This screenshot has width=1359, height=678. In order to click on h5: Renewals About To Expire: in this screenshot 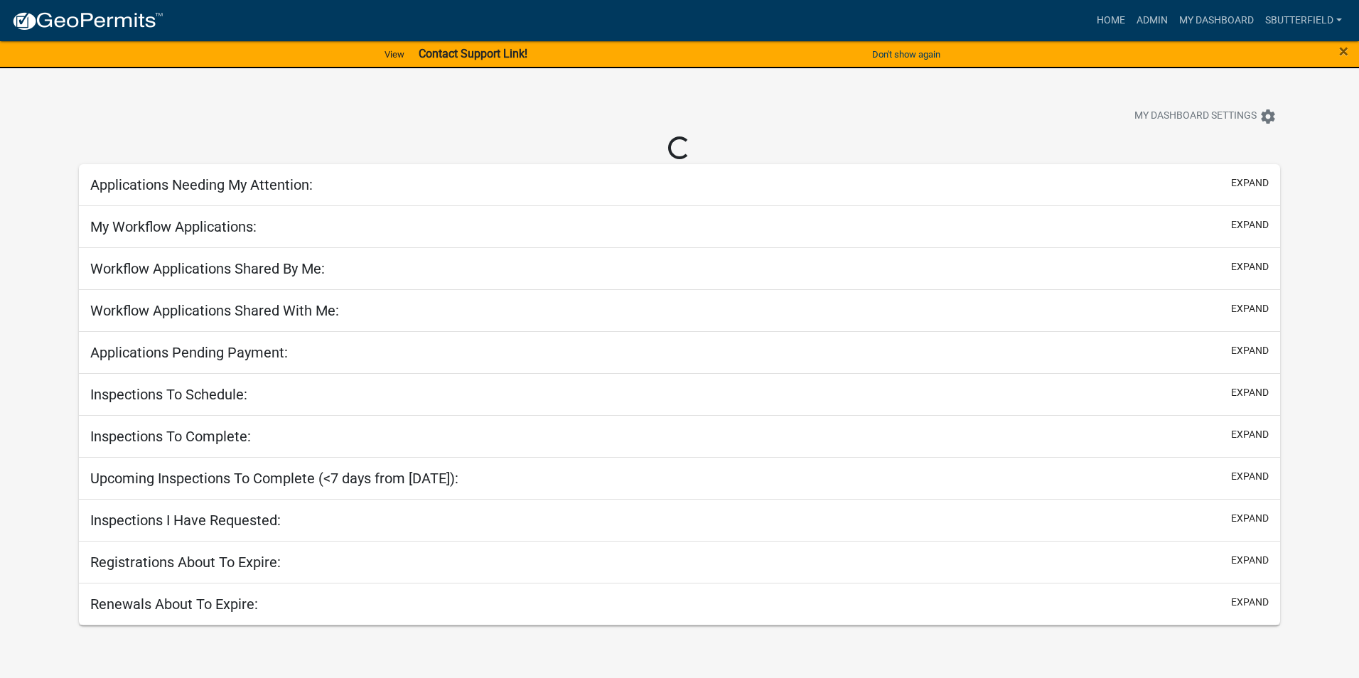, I will do `click(174, 604)`.